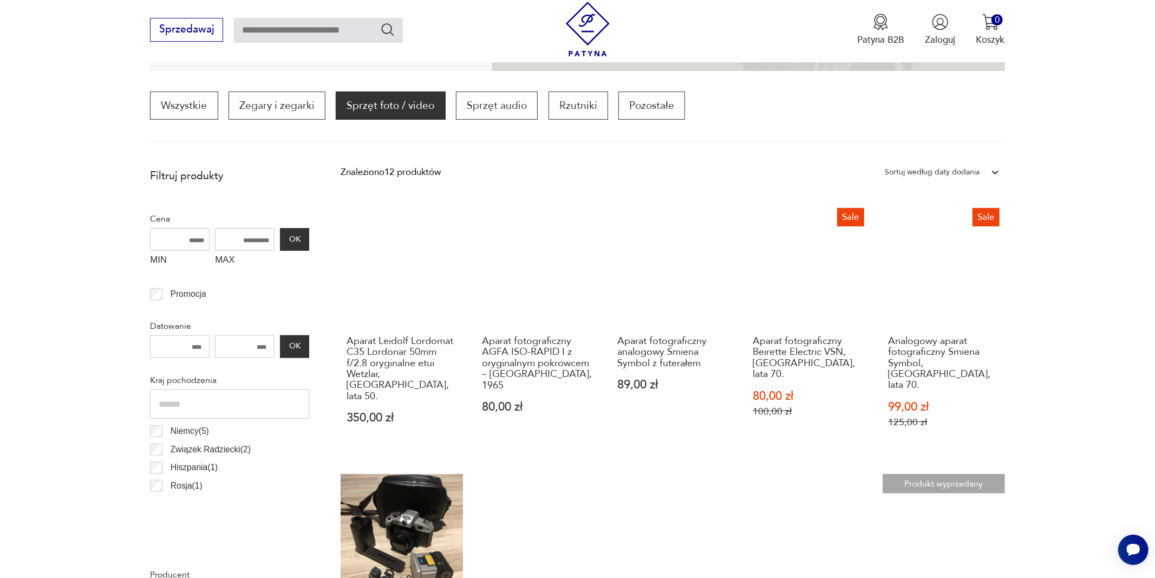  Describe the element at coordinates (189, 431) in the screenshot. I see `p: Niemcy ( 5 )` at that location.